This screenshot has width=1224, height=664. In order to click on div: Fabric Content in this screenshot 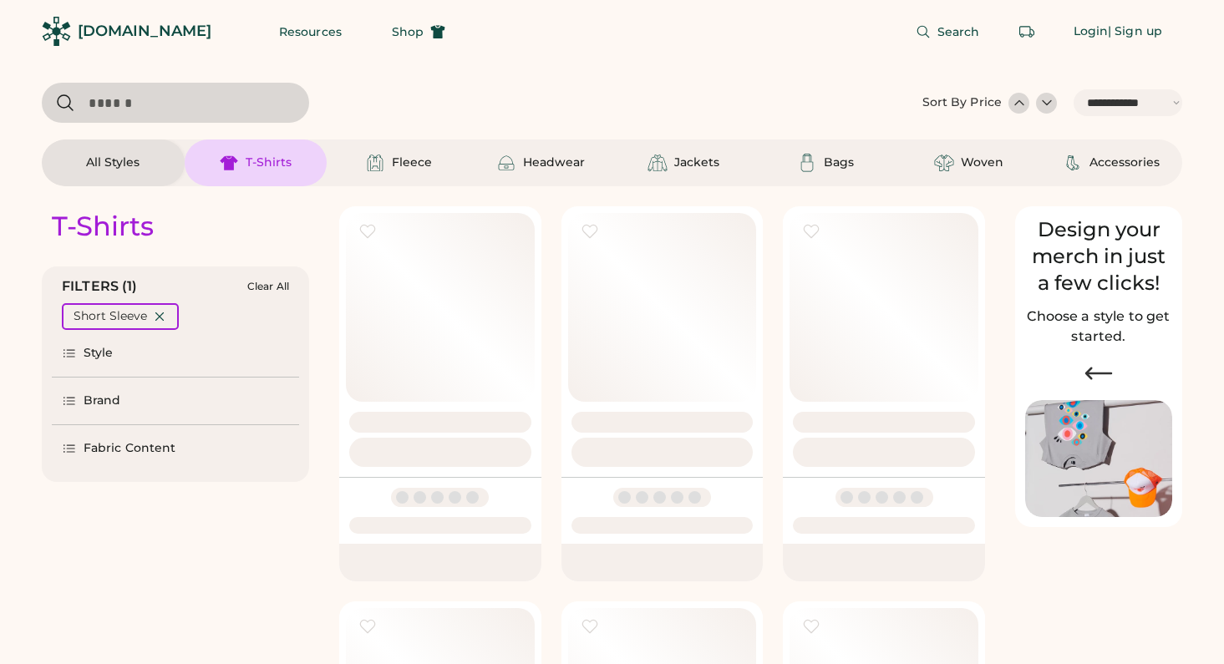, I will do `click(129, 449)`.